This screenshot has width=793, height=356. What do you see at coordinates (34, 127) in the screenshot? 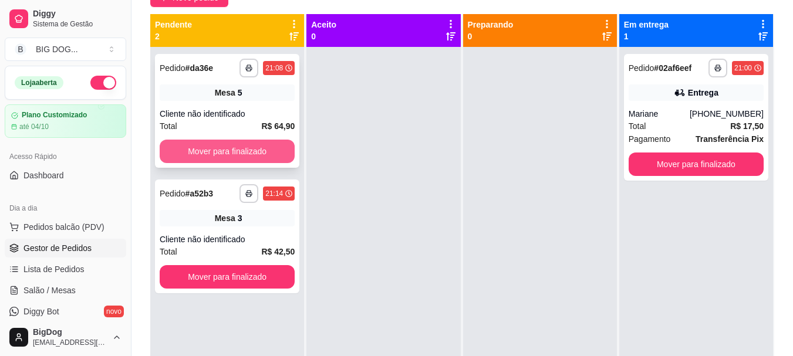
I see `article: até 04/10` at bounding box center [34, 127].